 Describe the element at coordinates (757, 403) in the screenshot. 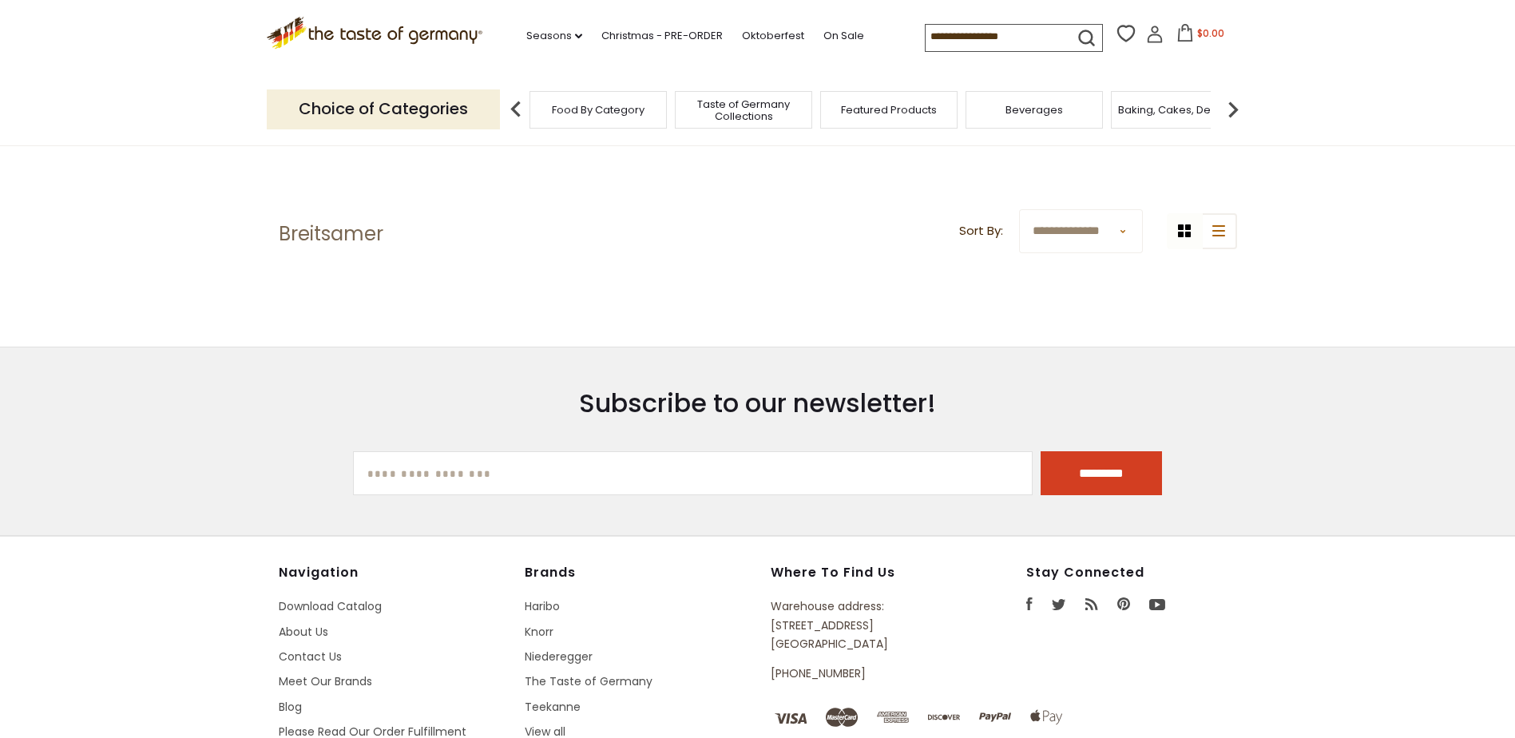

I see `h3: Subscribe to our newsletter!` at that location.